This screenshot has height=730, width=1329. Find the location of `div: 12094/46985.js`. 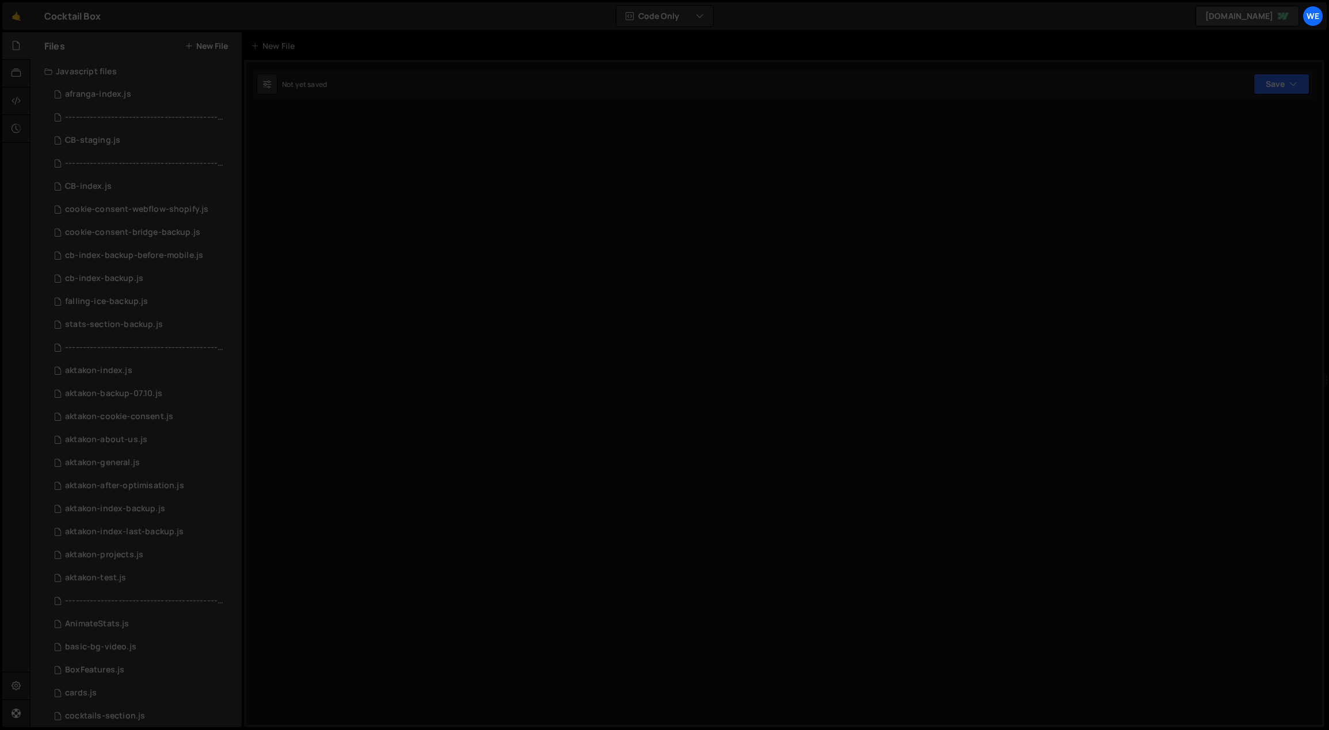

div: 12094/46985.js is located at coordinates (145, 601).